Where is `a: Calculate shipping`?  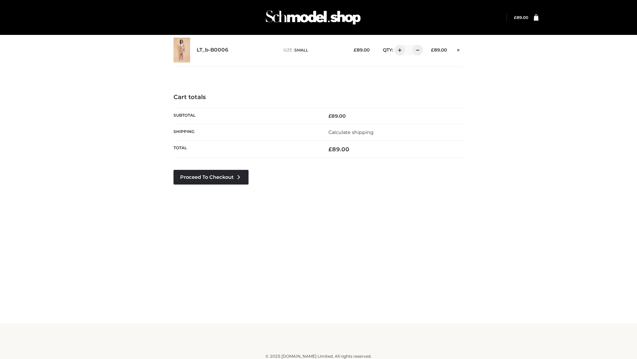
a: Calculate shipping is located at coordinates (351, 132).